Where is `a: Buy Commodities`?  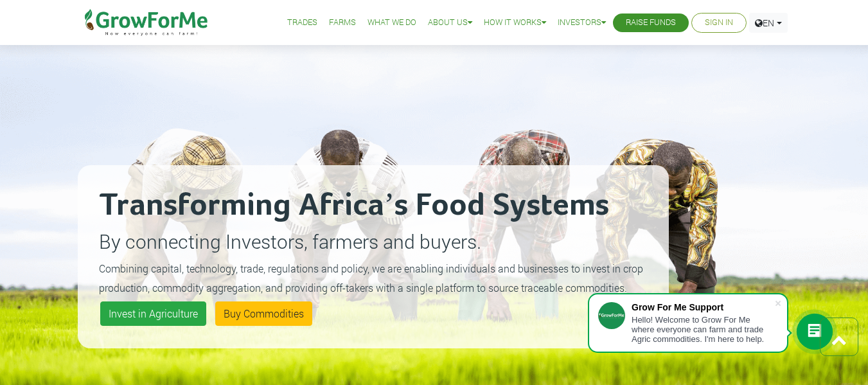 a: Buy Commodities is located at coordinates (263, 313).